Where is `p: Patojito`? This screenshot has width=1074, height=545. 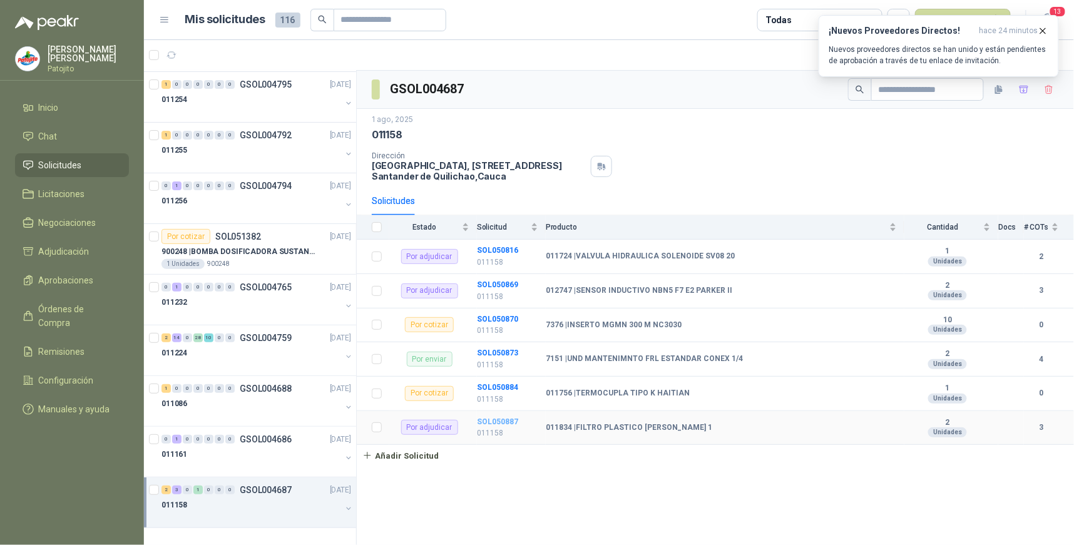 p: Patojito is located at coordinates (88, 69).